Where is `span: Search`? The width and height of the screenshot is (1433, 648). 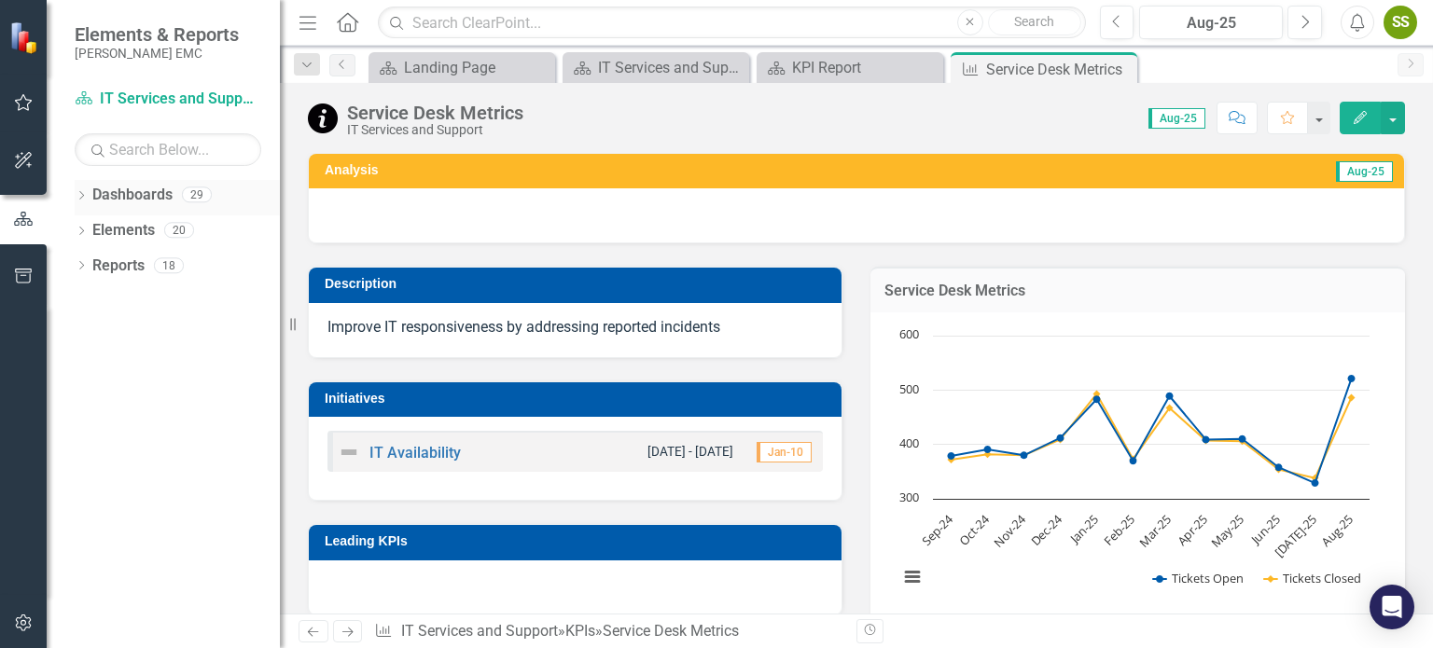 span: Search is located at coordinates (1034, 21).